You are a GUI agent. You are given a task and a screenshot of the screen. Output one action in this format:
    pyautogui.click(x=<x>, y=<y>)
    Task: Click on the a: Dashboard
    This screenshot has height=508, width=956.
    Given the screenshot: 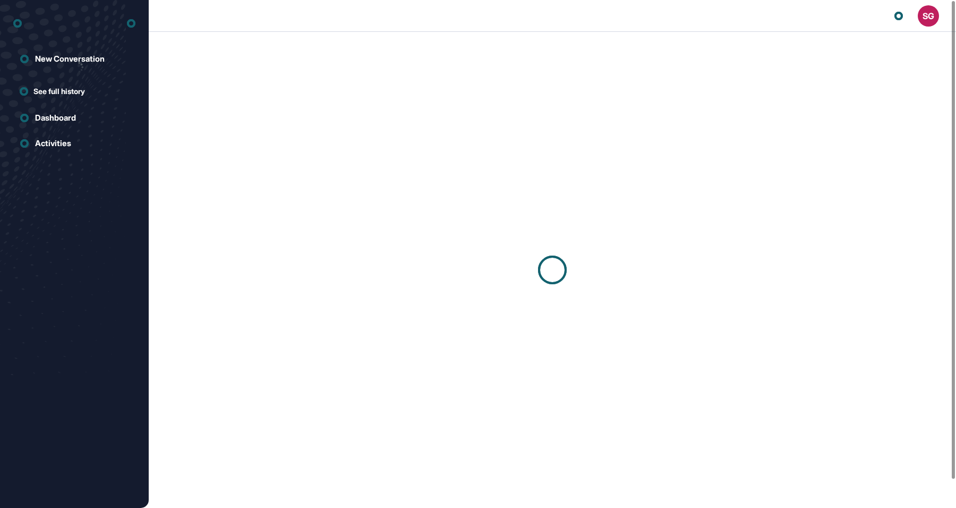 What is the action you would take?
    pyautogui.click(x=74, y=118)
    